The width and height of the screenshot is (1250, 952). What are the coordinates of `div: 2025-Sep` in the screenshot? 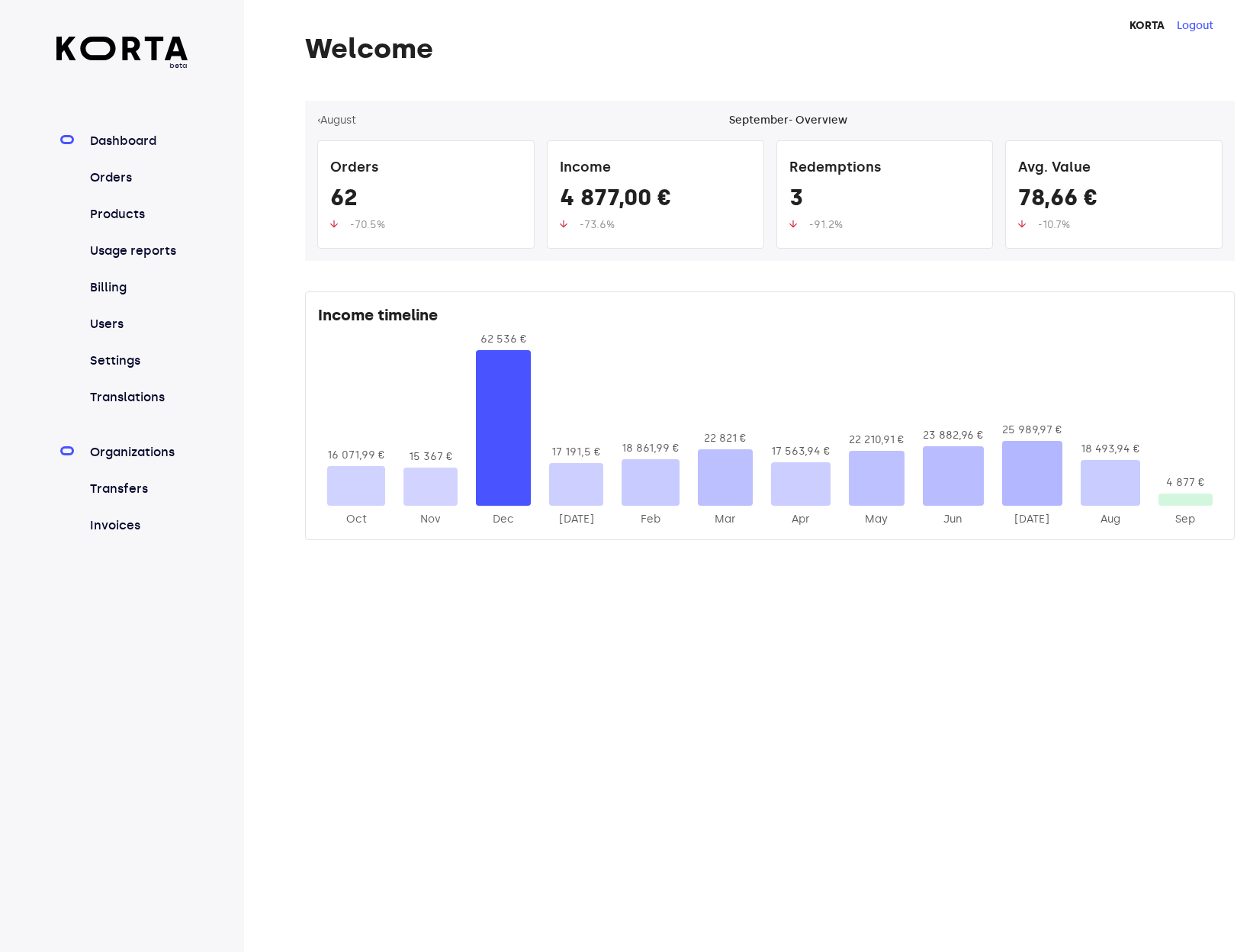 It's located at (1185, 520).